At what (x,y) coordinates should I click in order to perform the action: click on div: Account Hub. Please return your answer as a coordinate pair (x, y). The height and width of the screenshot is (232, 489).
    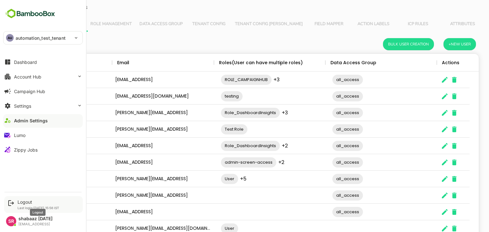
    Looking at the image, I should click on (28, 77).